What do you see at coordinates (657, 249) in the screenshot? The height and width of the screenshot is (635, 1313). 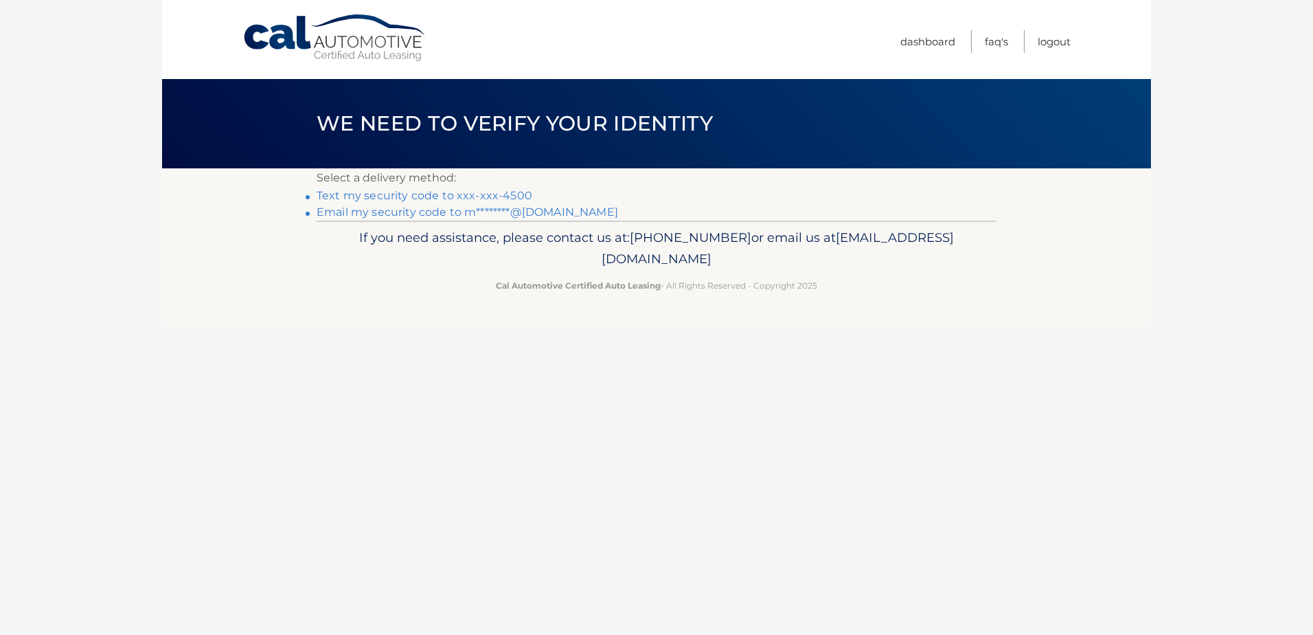 I see `p: If you need assistance, please contact us at: or email us at` at bounding box center [657, 249].